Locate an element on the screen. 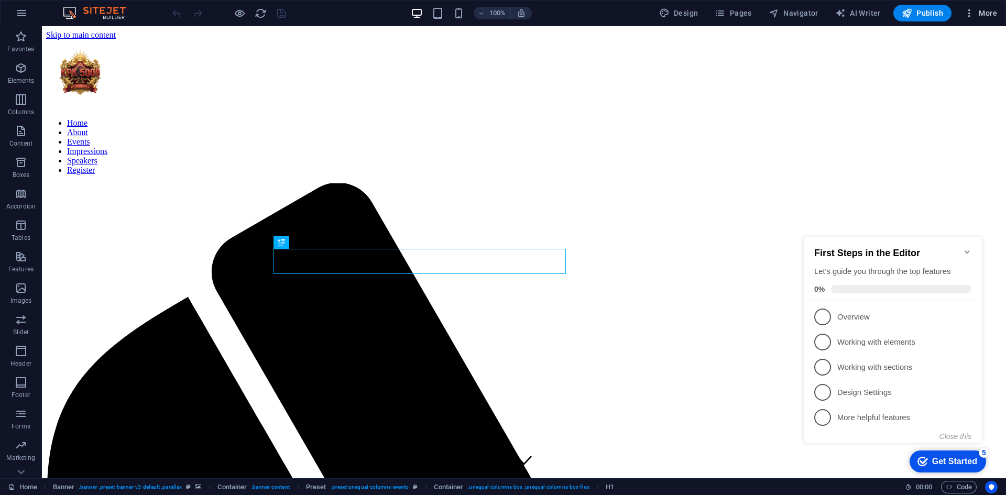  i: This element contains a background is located at coordinates (198, 487).